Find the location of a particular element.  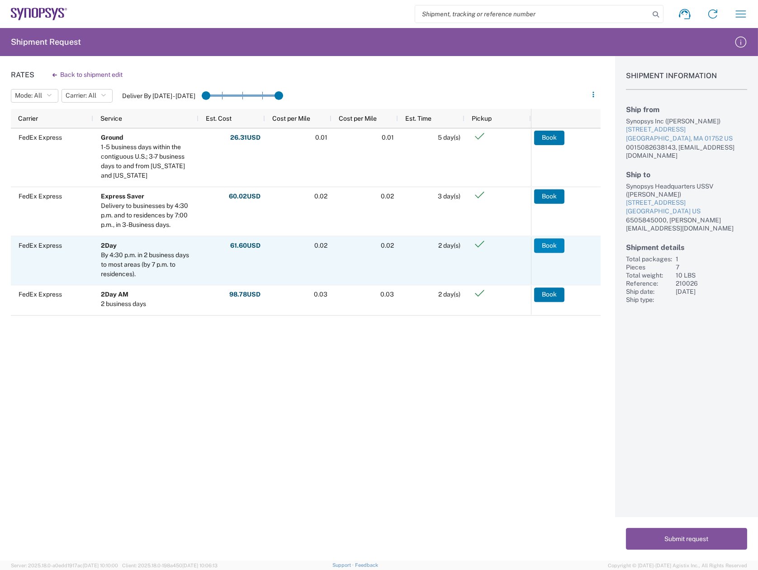

span: 5 day(s) is located at coordinates (449, 137).